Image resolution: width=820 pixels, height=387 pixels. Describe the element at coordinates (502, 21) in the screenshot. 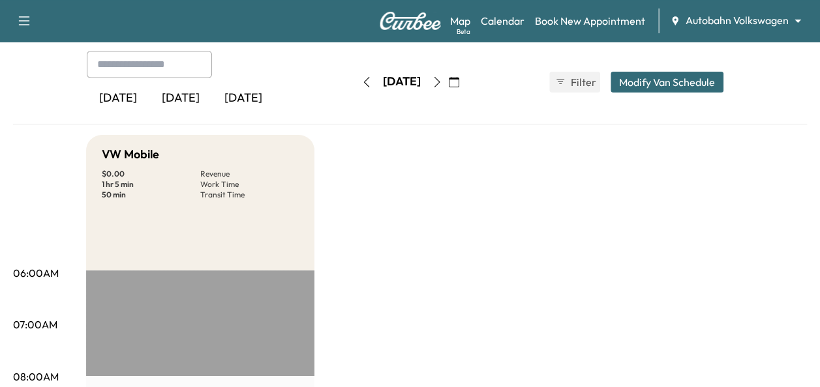

I see `a: Calendar` at that location.